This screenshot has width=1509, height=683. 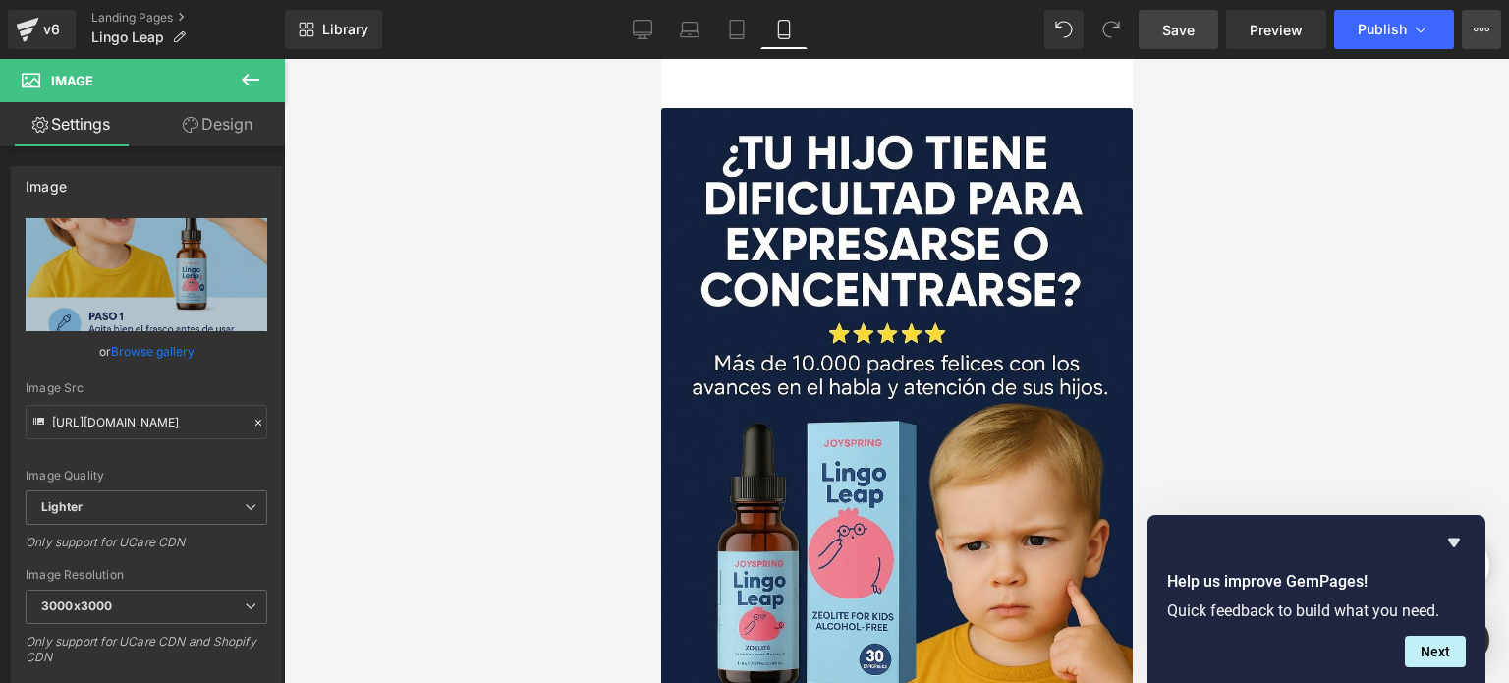 What do you see at coordinates (146, 548) in the screenshot?
I see `div: Only support for UCare CDN` at bounding box center [146, 548].